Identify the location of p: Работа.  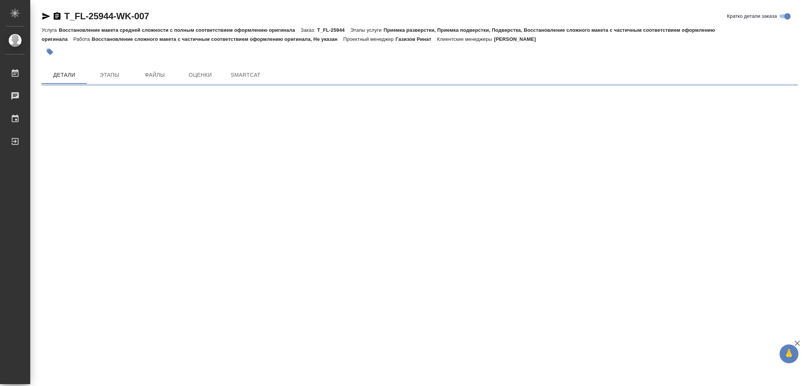
(82, 39).